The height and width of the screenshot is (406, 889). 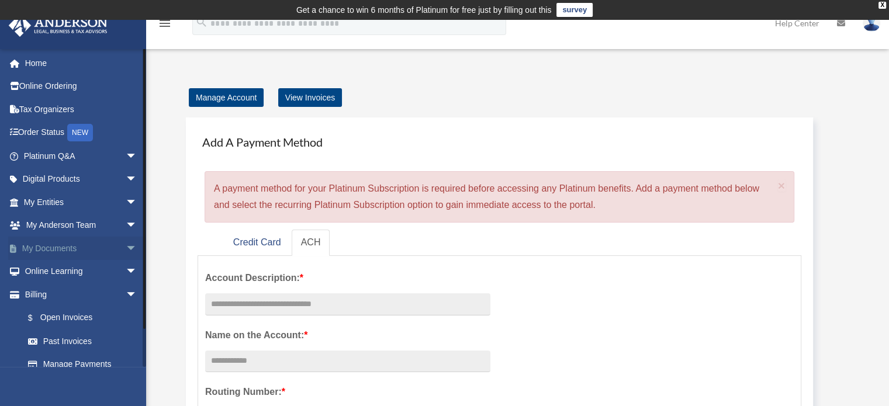 What do you see at coordinates (348, 278) in the screenshot?
I see `label: Account Description:` at bounding box center [348, 278].